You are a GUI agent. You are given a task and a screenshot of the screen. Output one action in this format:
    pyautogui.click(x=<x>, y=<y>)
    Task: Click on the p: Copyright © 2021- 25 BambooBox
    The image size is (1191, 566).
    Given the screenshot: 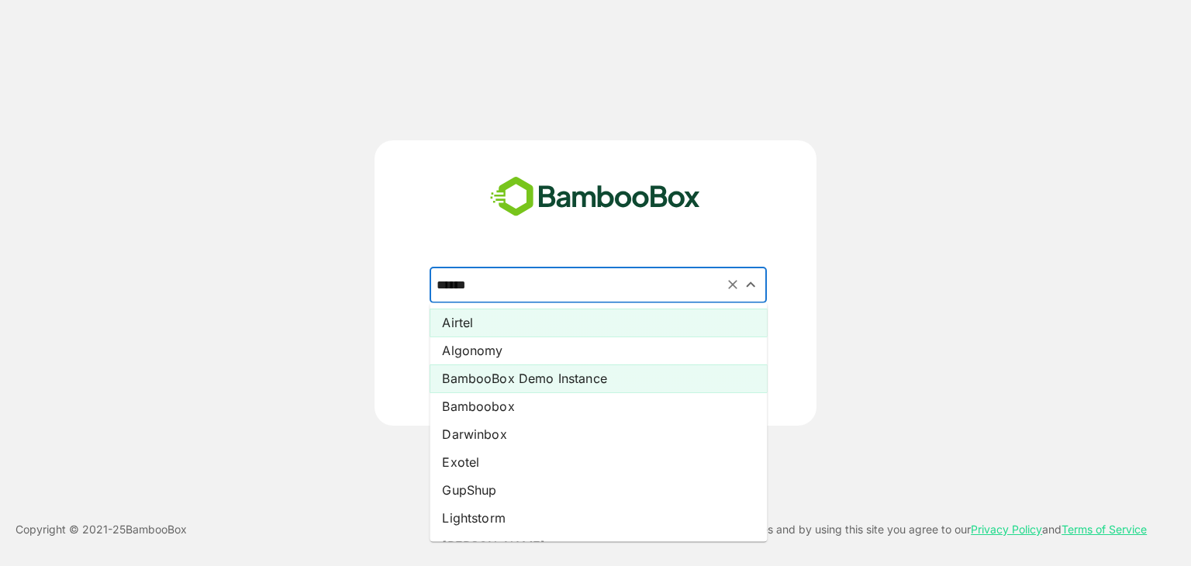 What is the action you would take?
    pyautogui.click(x=101, y=530)
    